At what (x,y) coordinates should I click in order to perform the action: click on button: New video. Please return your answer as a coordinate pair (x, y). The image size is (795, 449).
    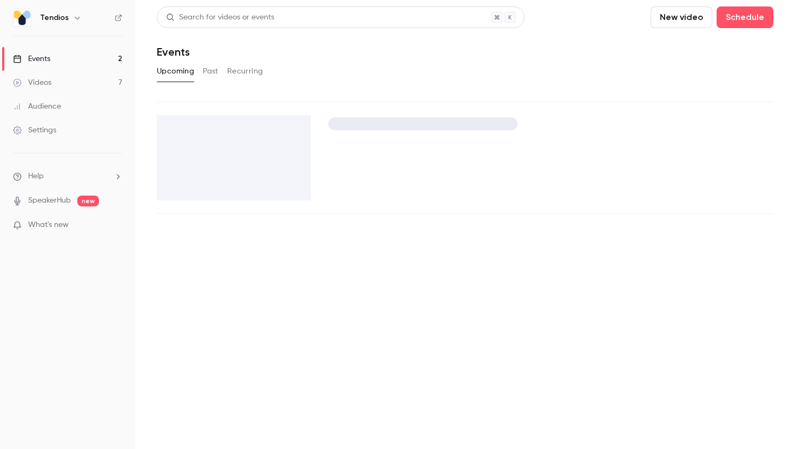
    Looking at the image, I should click on (681, 17).